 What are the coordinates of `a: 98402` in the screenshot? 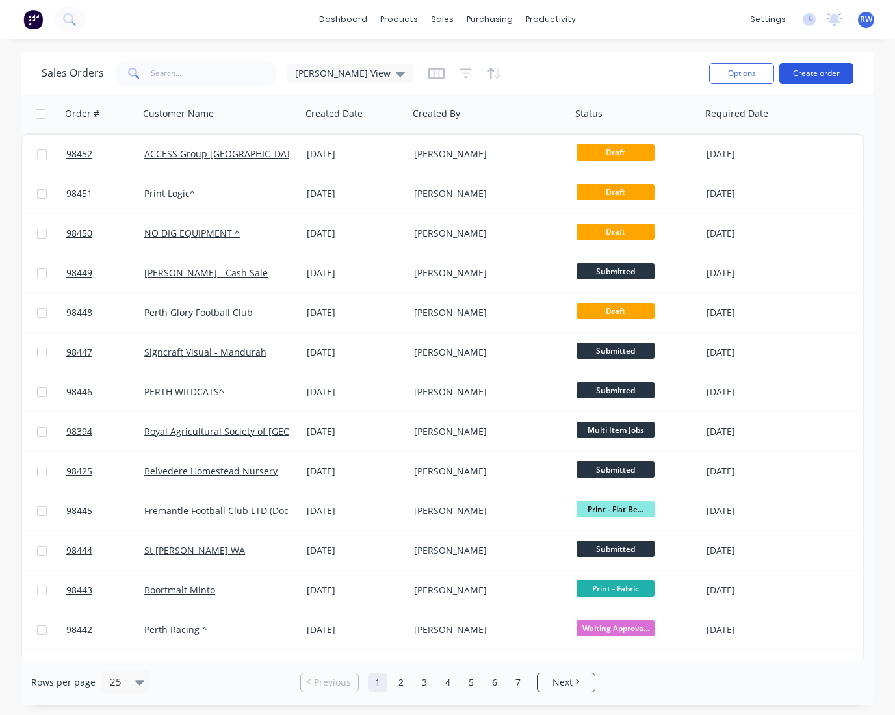 It's located at (105, 669).